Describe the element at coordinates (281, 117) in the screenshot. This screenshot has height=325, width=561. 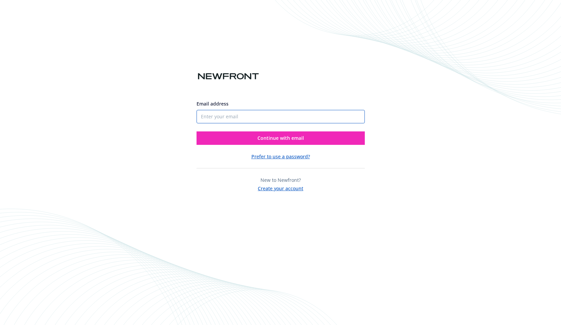
I see `input: Enter your email` at that location.